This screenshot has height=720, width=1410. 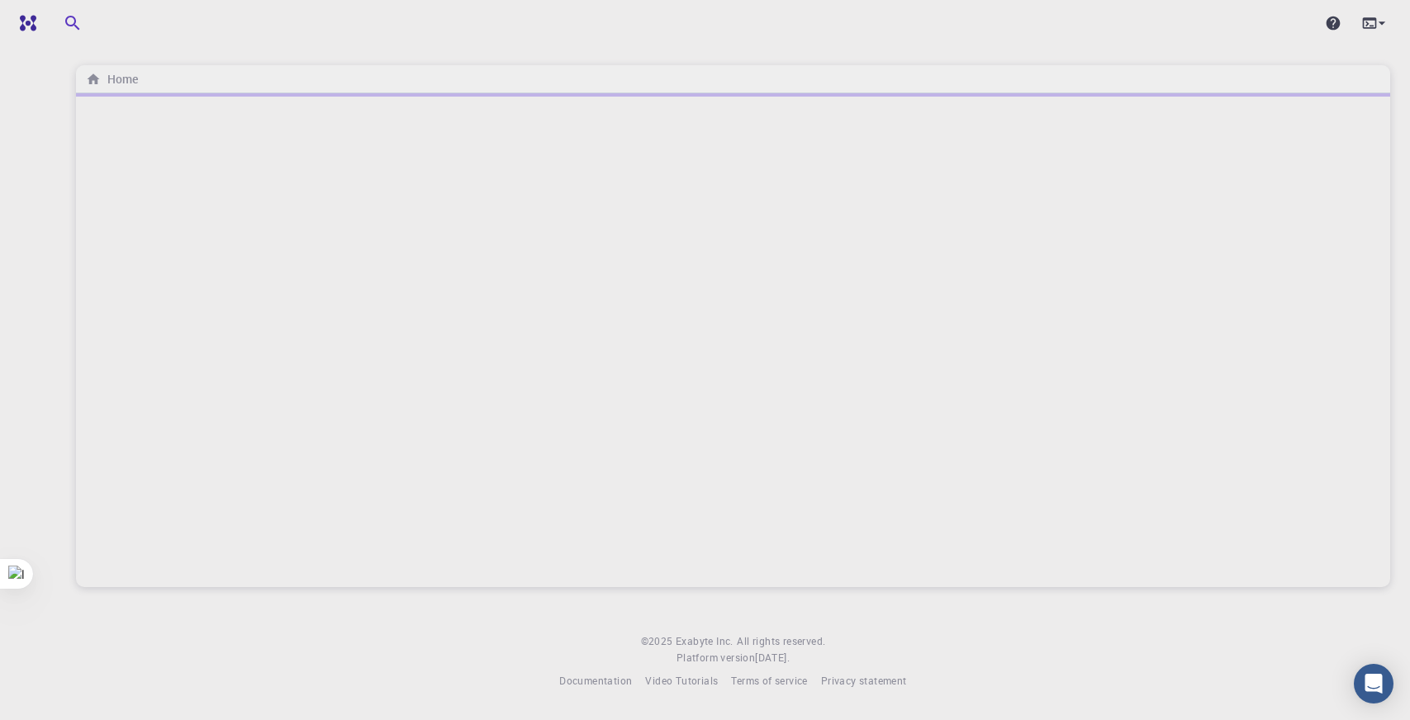 What do you see at coordinates (704, 642) in the screenshot?
I see `a: Exabyte Inc.` at bounding box center [704, 642].